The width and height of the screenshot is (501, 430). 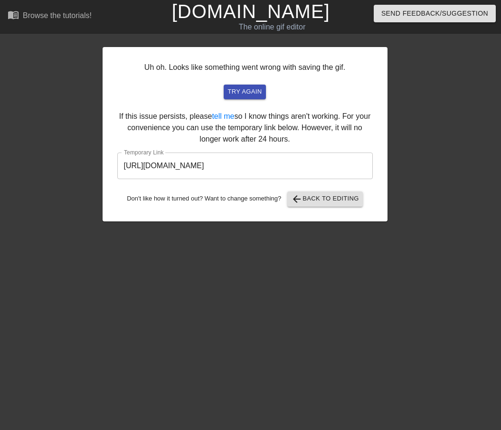 What do you see at coordinates (245, 166) in the screenshot?
I see `input: bare` at bounding box center [245, 166].